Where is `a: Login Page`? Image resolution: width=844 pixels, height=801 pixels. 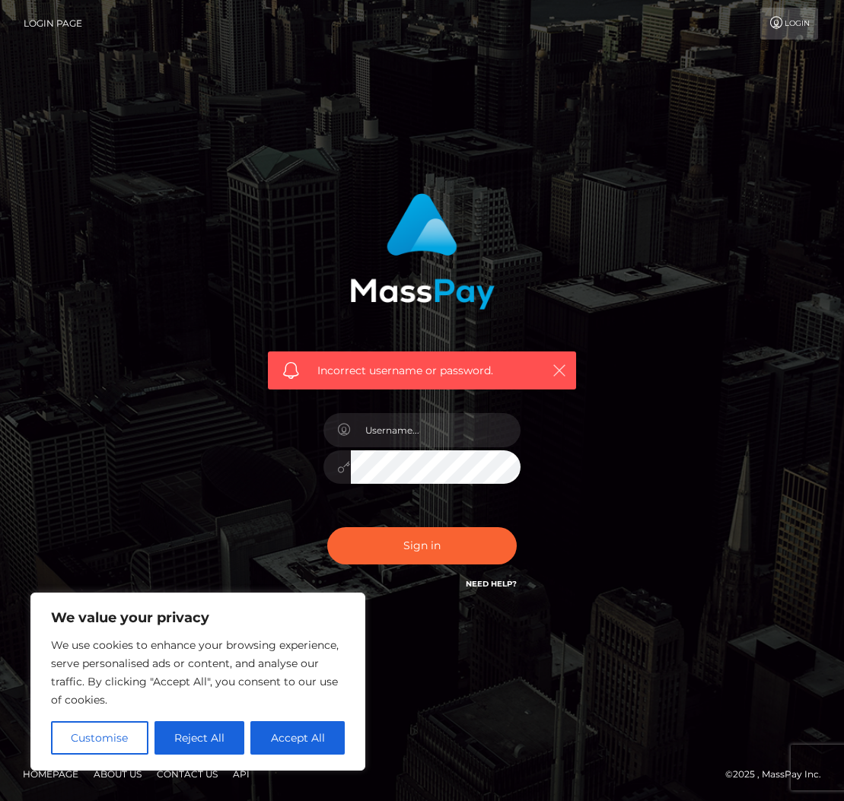 a: Login Page is located at coordinates (53, 24).